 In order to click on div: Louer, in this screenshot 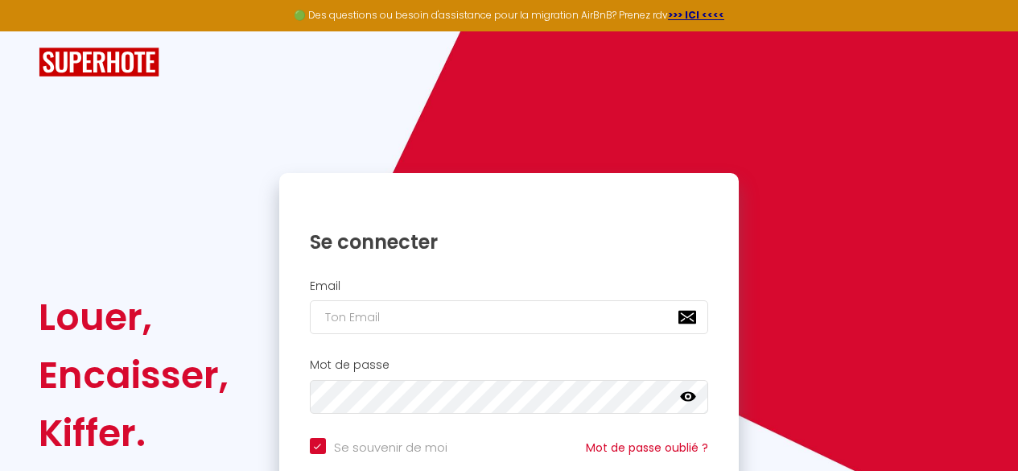, I will do `click(134, 317)`.